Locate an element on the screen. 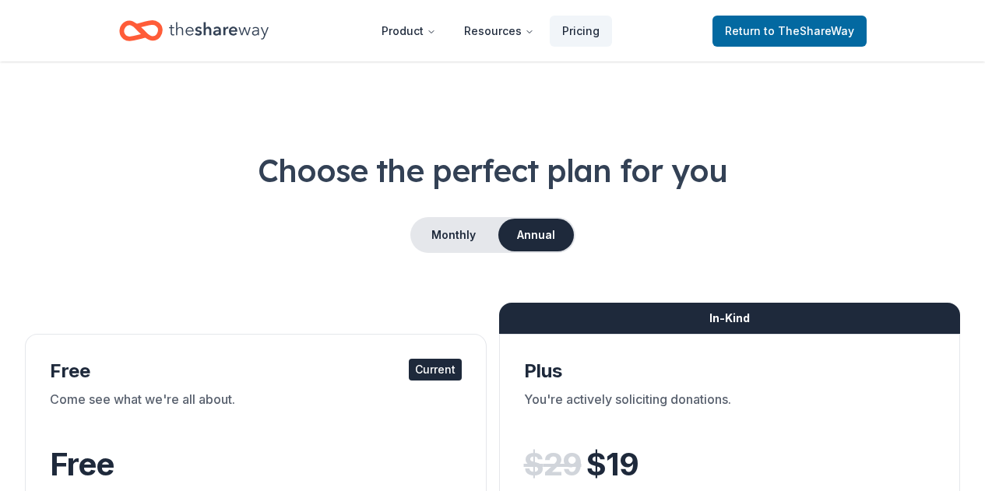 Image resolution: width=985 pixels, height=491 pixels. div: Come see what we're all about. is located at coordinates (255, 412).